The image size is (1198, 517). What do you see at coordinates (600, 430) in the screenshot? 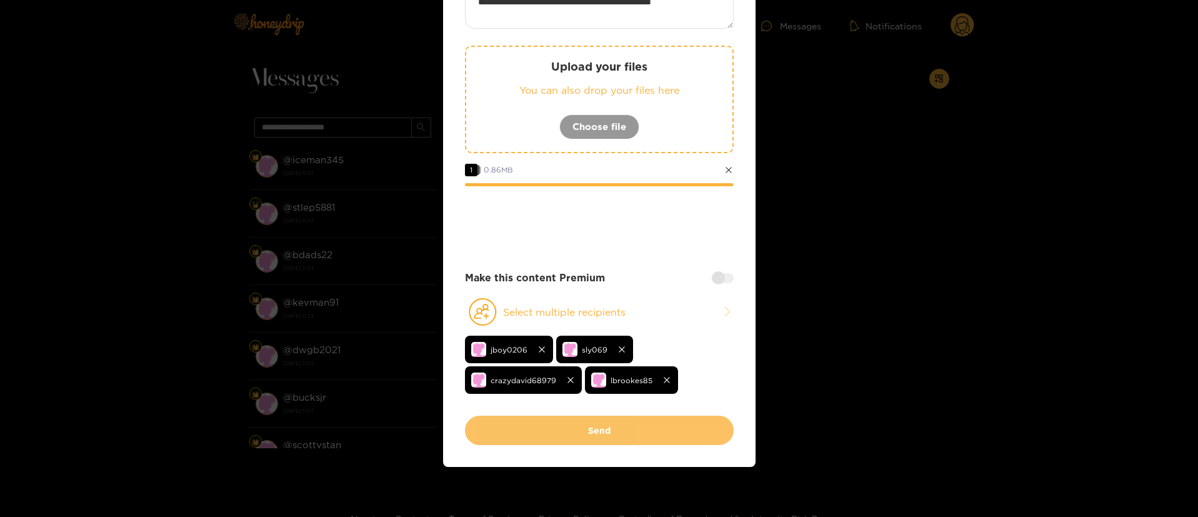
I see `button: Send` at bounding box center [600, 430].